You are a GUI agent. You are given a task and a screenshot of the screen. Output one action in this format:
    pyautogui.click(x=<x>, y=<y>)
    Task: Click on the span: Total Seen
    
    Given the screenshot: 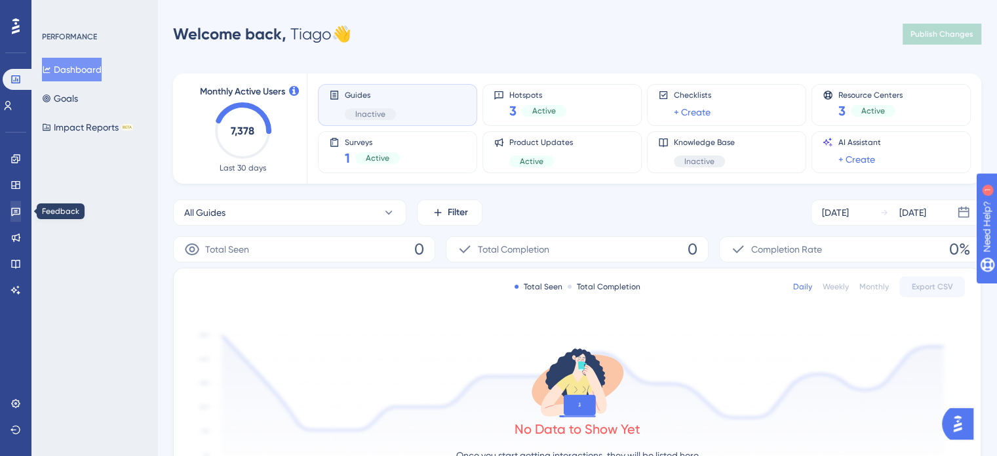 What is the action you would take?
    pyautogui.click(x=227, y=249)
    